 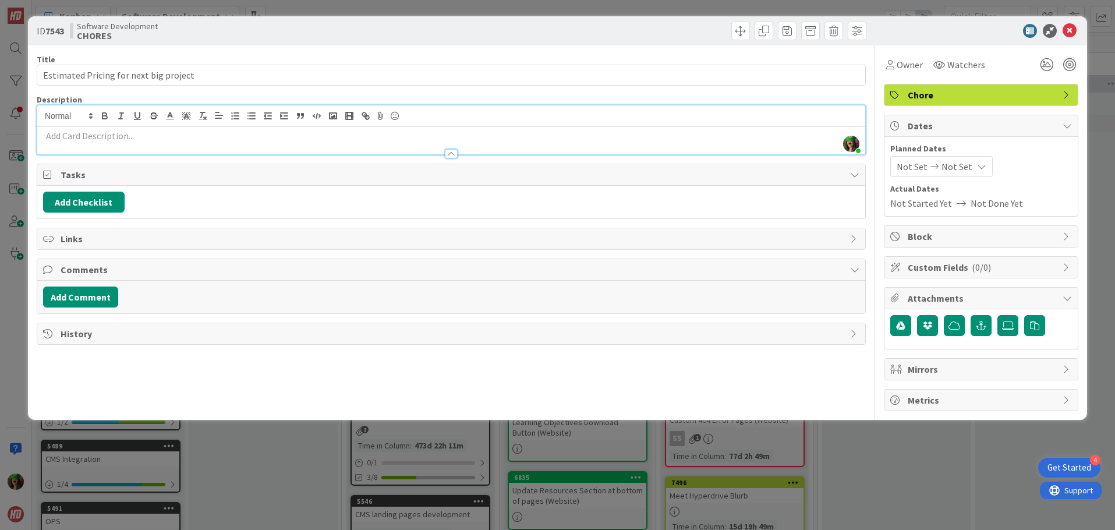 What do you see at coordinates (1096, 460) in the screenshot?
I see `div: 4` at bounding box center [1096, 460].